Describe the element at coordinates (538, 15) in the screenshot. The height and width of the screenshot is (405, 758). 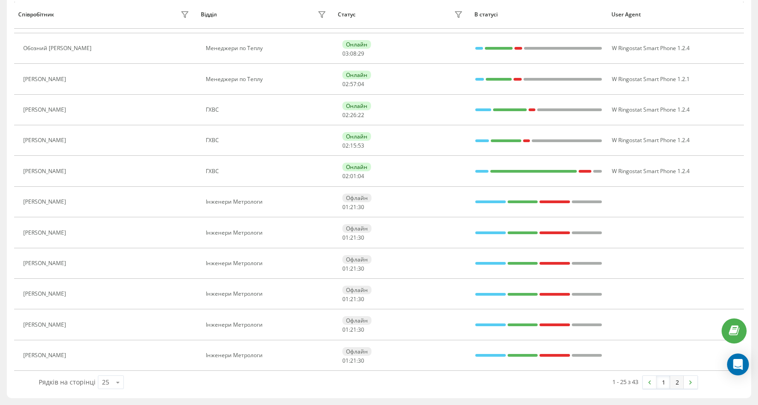
I see `div: В статусі` at that location.